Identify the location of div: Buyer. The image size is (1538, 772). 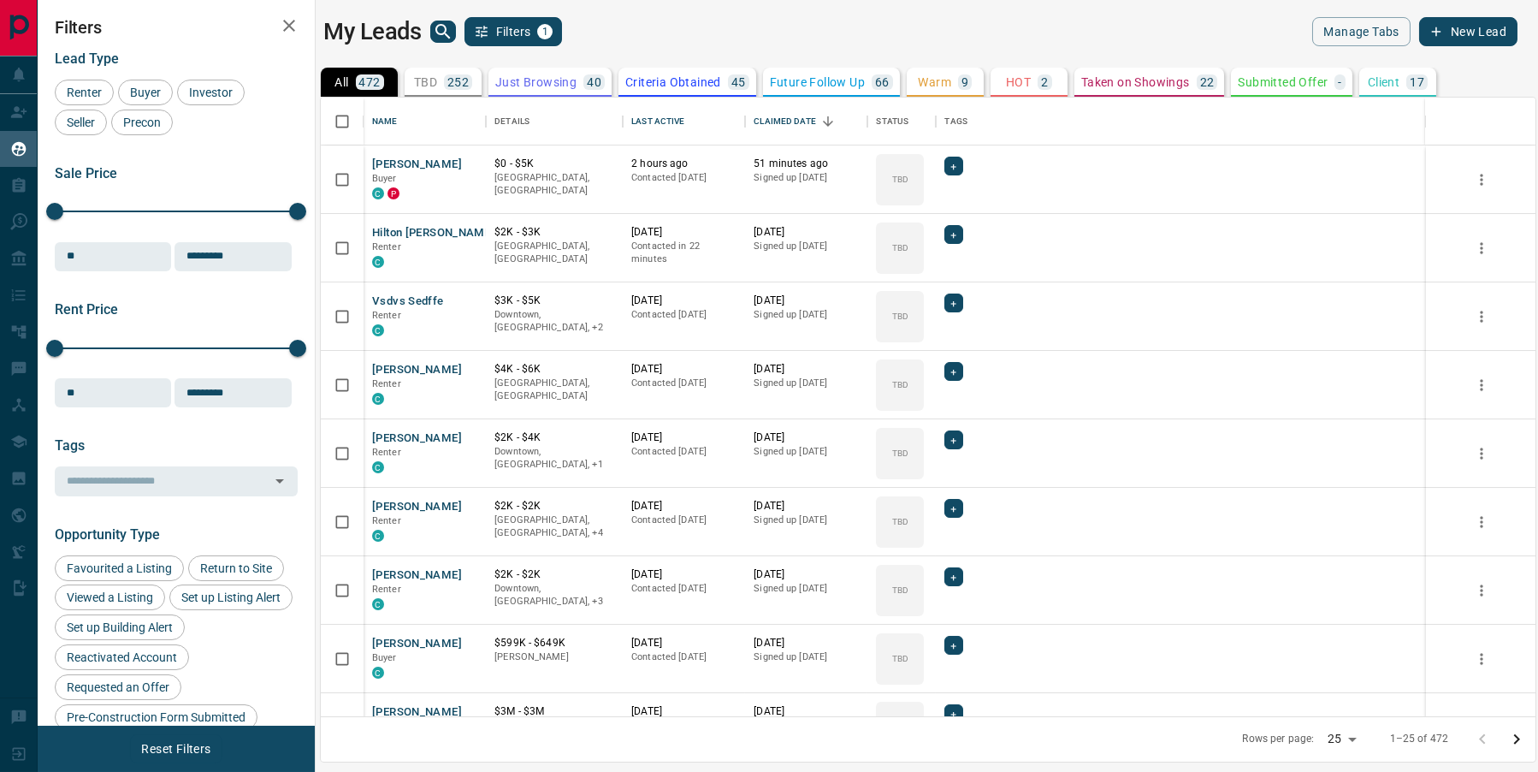
(145, 92).